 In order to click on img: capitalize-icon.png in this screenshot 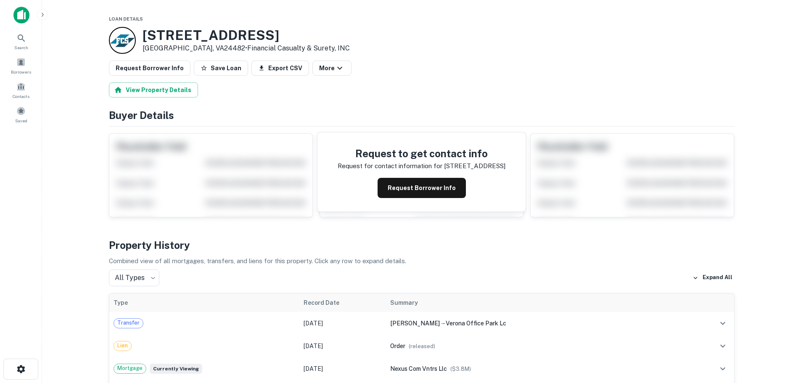, I will do `click(21, 15)`.